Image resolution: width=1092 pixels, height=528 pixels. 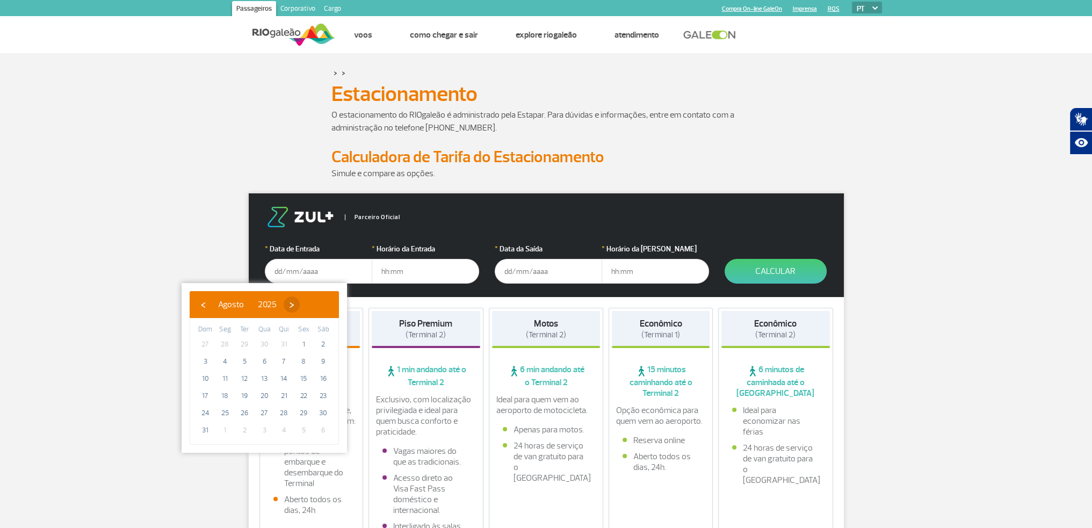 I want to click on span: 20, so click(x=264, y=396).